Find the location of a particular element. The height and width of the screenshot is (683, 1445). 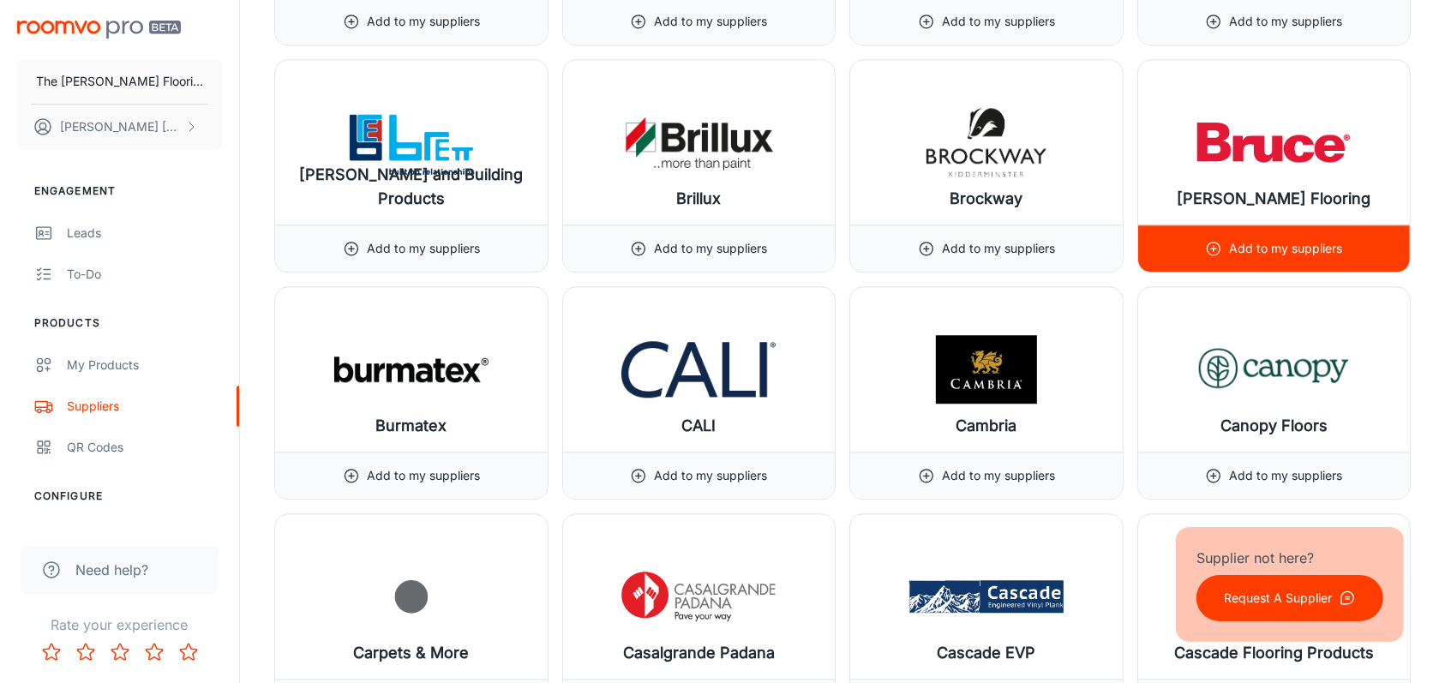

p: Request A Supplier is located at coordinates (1278, 598).